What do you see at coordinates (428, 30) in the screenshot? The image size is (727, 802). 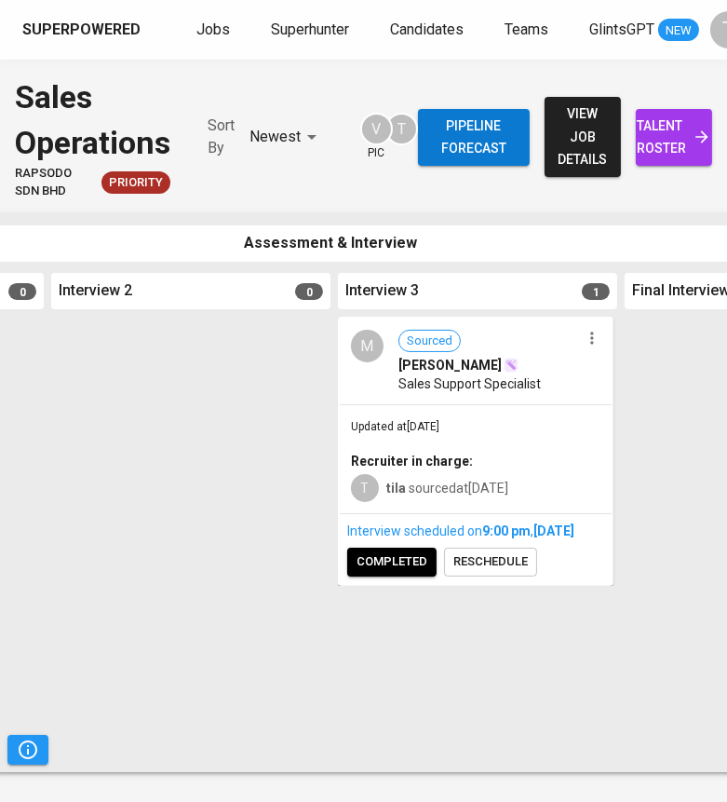 I see `a: Candidates` at bounding box center [428, 30].